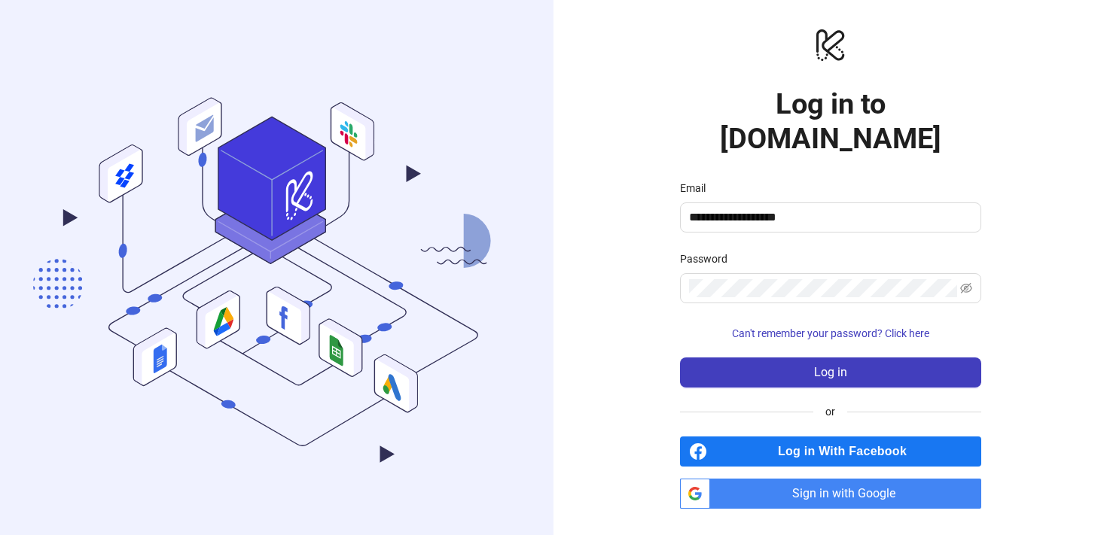 This screenshot has height=535, width=1107. What do you see at coordinates (849, 494) in the screenshot?
I see `span: Sign in with Google` at bounding box center [849, 494].